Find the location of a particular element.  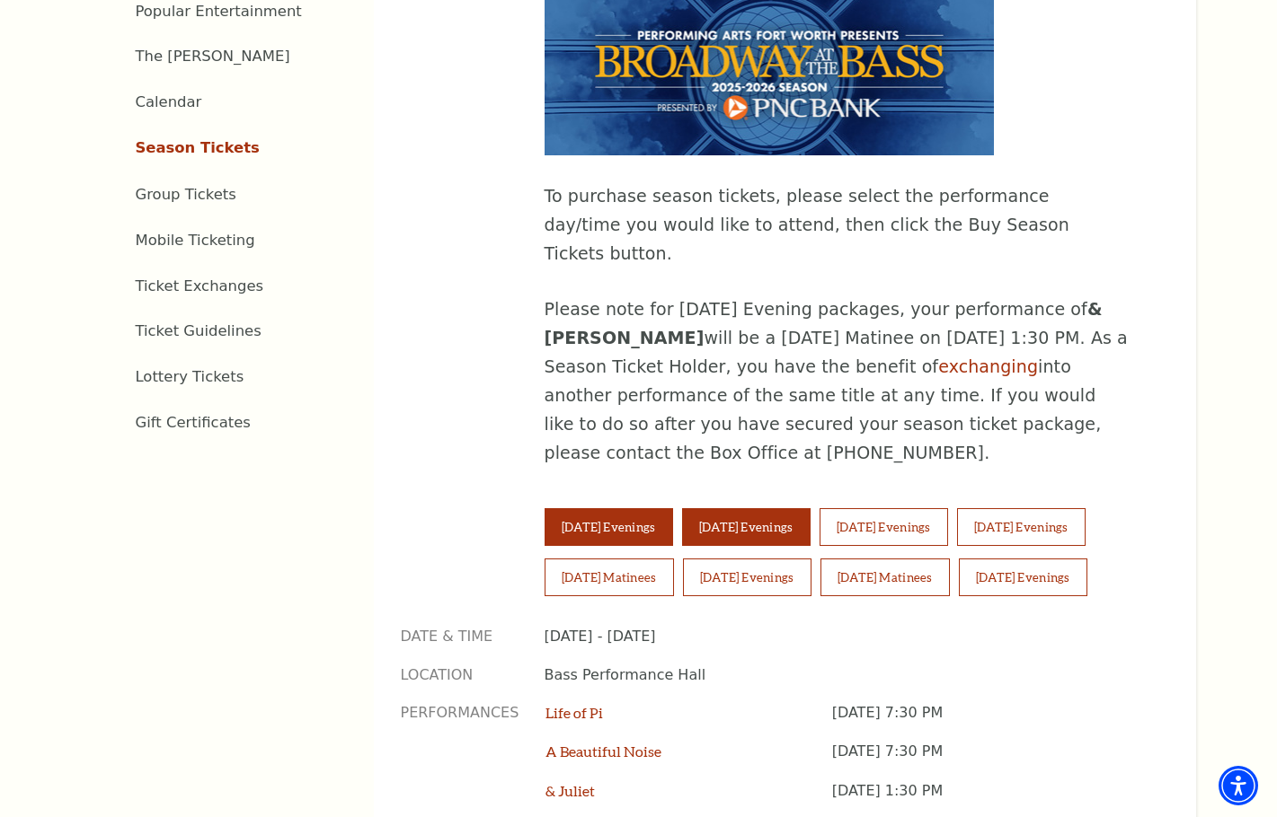

a: exchanging is located at coordinates (987, 367).